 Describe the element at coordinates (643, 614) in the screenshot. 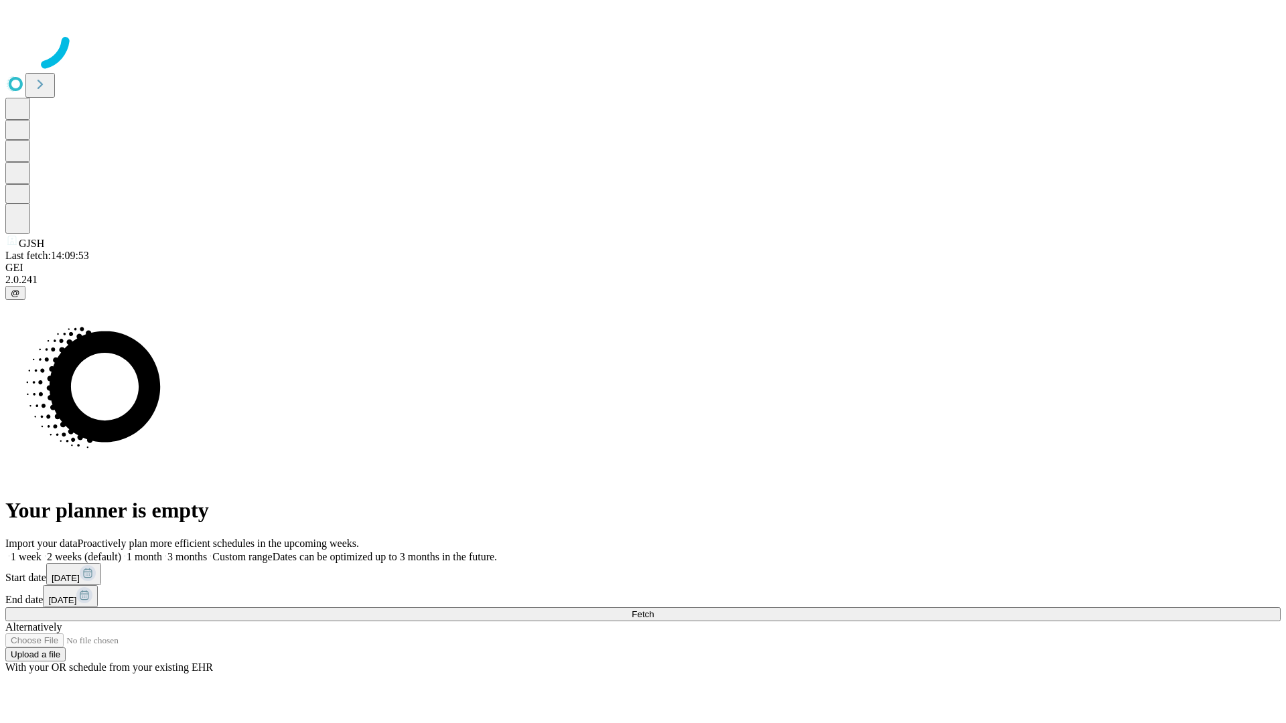

I see `button: Fetch` at that location.